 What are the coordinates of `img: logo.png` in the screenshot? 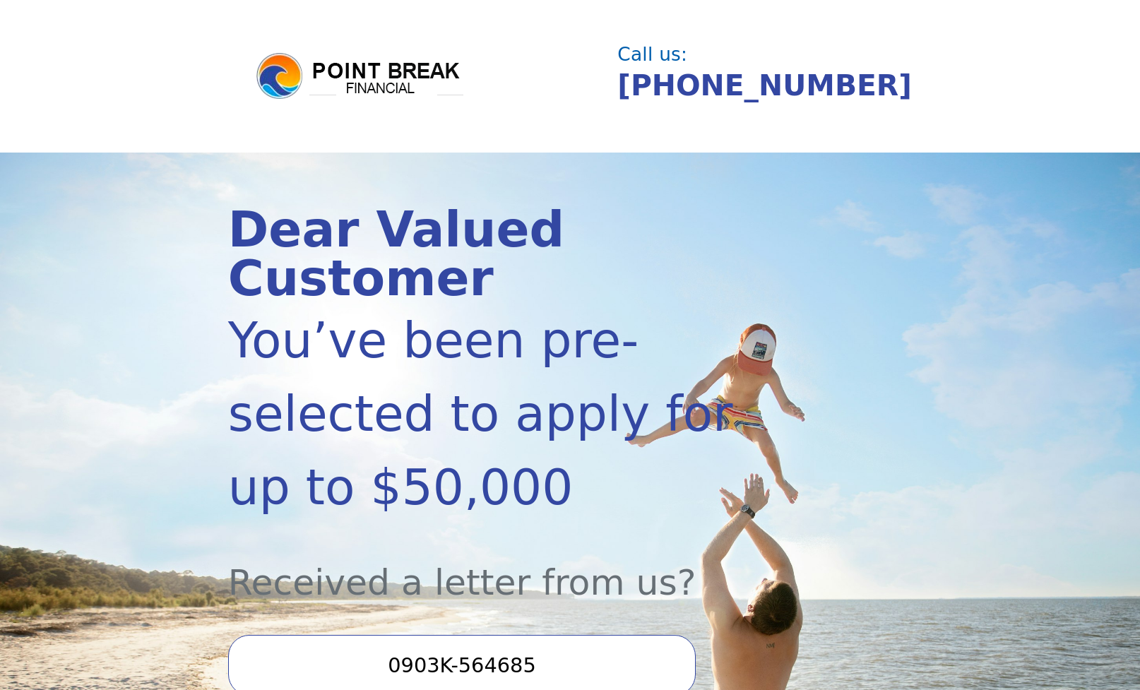 It's located at (360, 76).